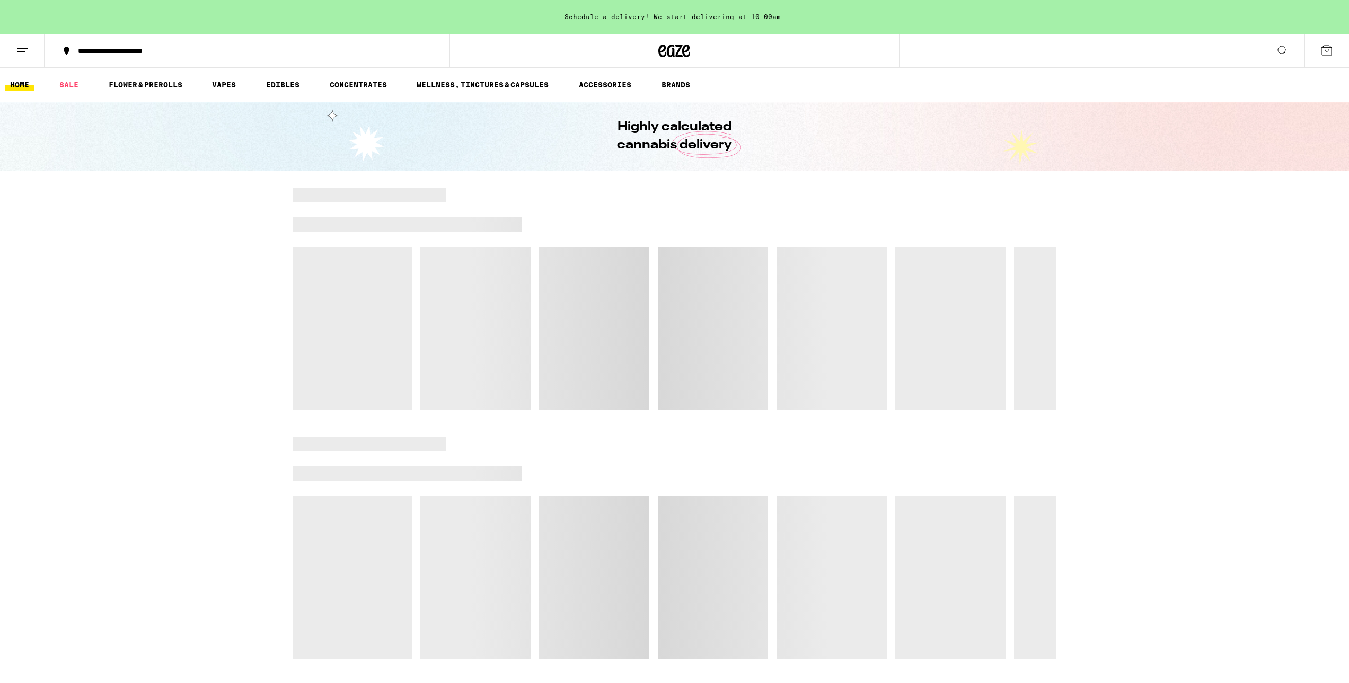 This screenshot has width=1349, height=683. I want to click on a: EDIBLES, so click(283, 85).